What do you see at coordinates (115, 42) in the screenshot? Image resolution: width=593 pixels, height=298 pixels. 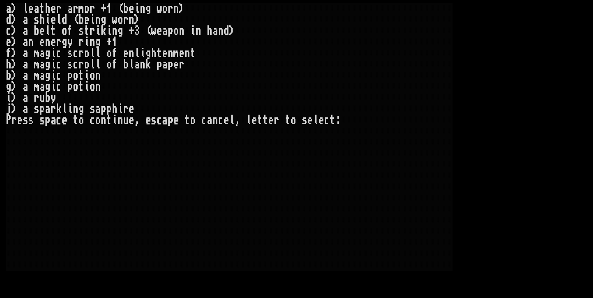 I see `div: 1` at bounding box center [115, 42].